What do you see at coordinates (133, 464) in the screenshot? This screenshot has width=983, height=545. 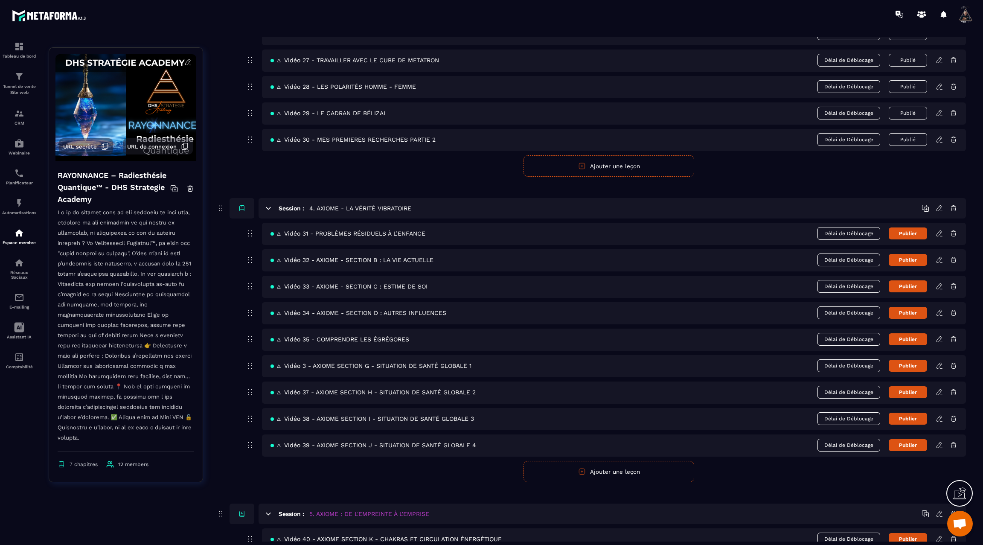 I see `span: 12 members` at bounding box center [133, 464].